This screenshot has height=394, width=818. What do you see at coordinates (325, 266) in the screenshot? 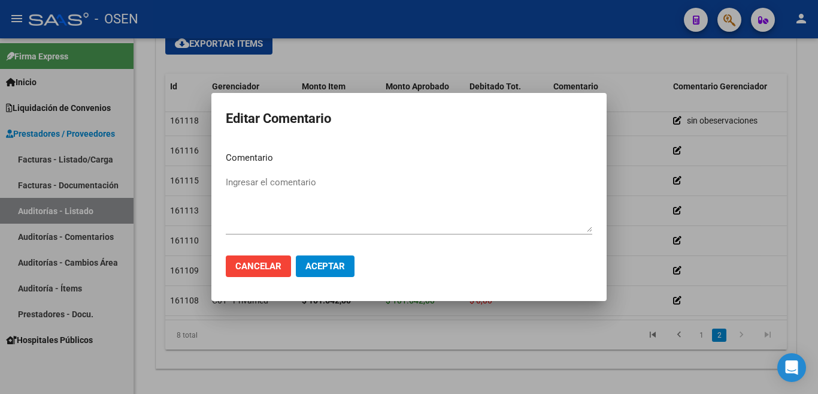
I see `span: Aceptar` at bounding box center [325, 266].